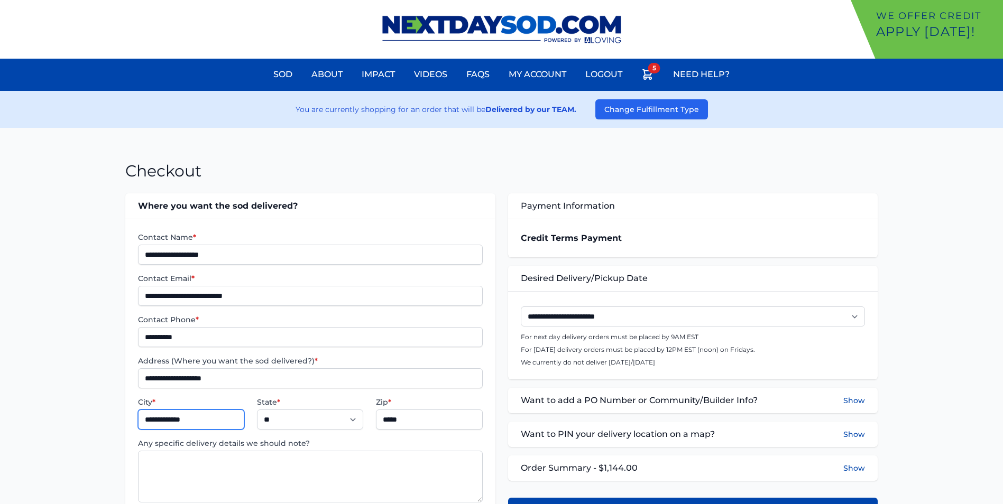 The width and height of the screenshot is (1003, 504). I want to click on div: Payment Information, so click(692, 206).